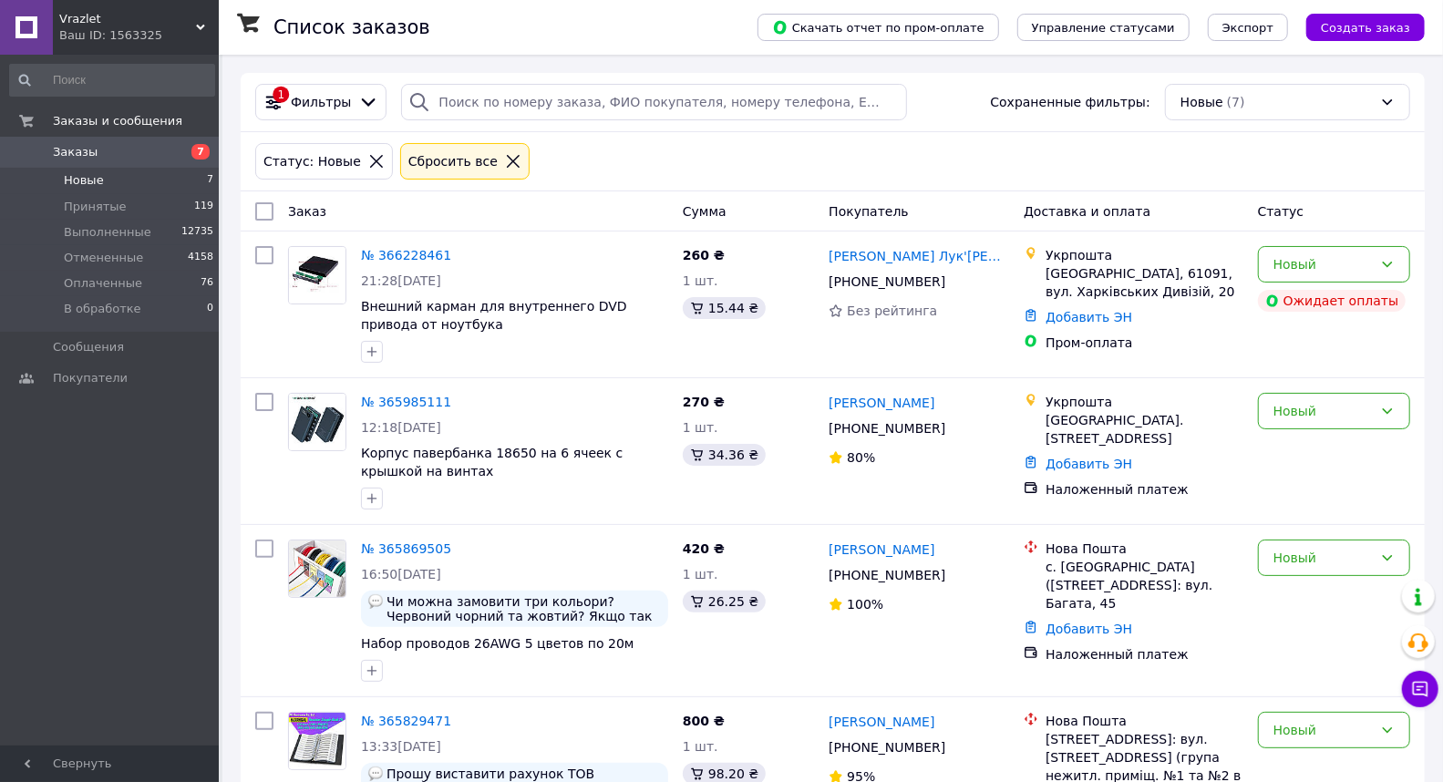 The image size is (1443, 782). I want to click on input: Поиск, so click(112, 80).